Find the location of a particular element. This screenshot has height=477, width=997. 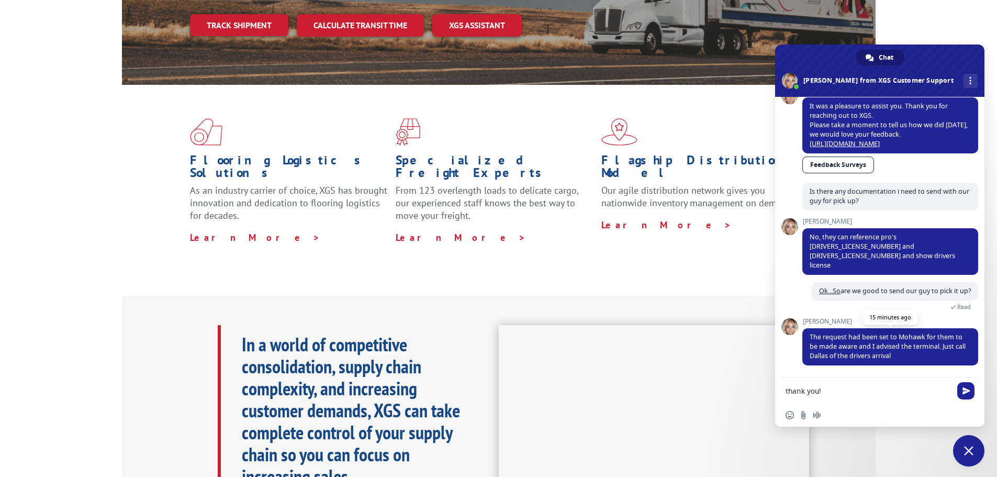

div: More channels is located at coordinates (970, 81).